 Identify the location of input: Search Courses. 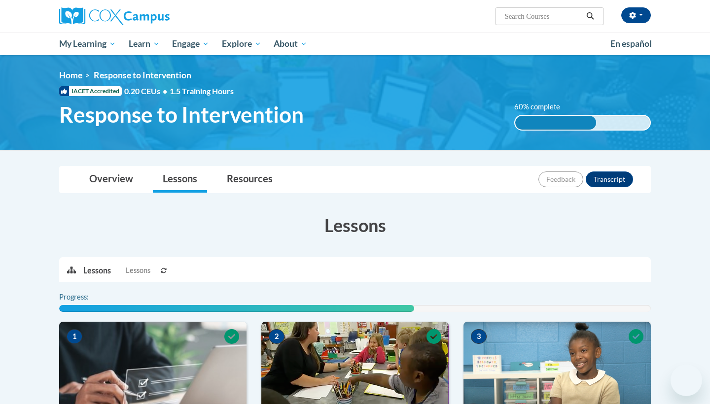
(543, 16).